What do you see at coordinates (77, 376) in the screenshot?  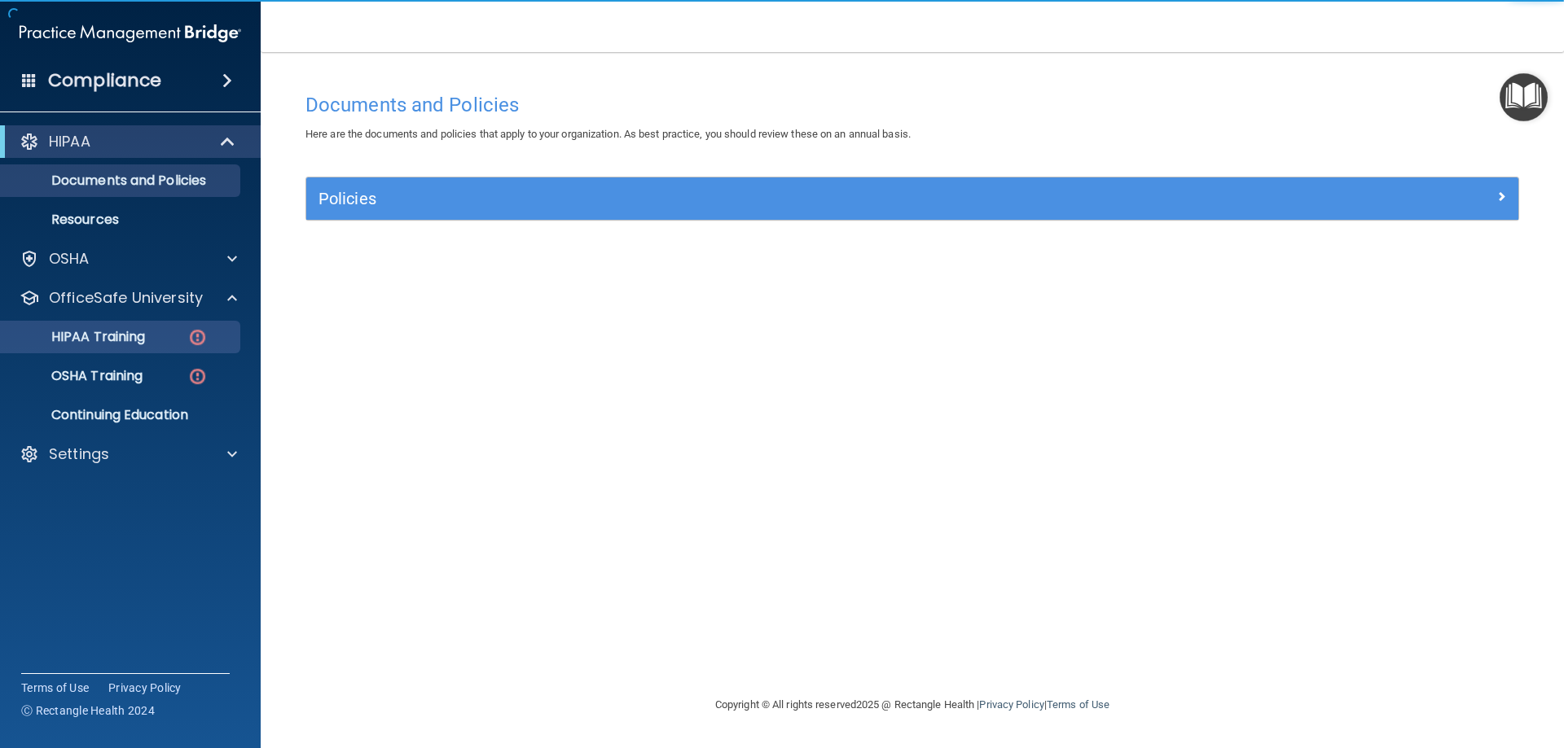 I see `p: OSHA Training` at bounding box center [77, 376].